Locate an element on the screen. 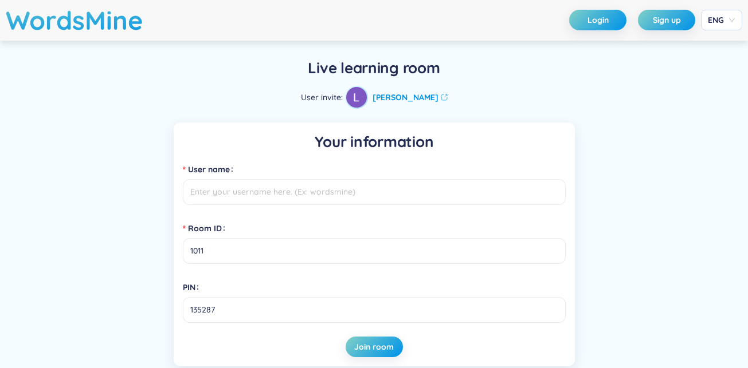 Image resolution: width=748 pixels, height=368 pixels. span: ENG is located at coordinates (721, 20).